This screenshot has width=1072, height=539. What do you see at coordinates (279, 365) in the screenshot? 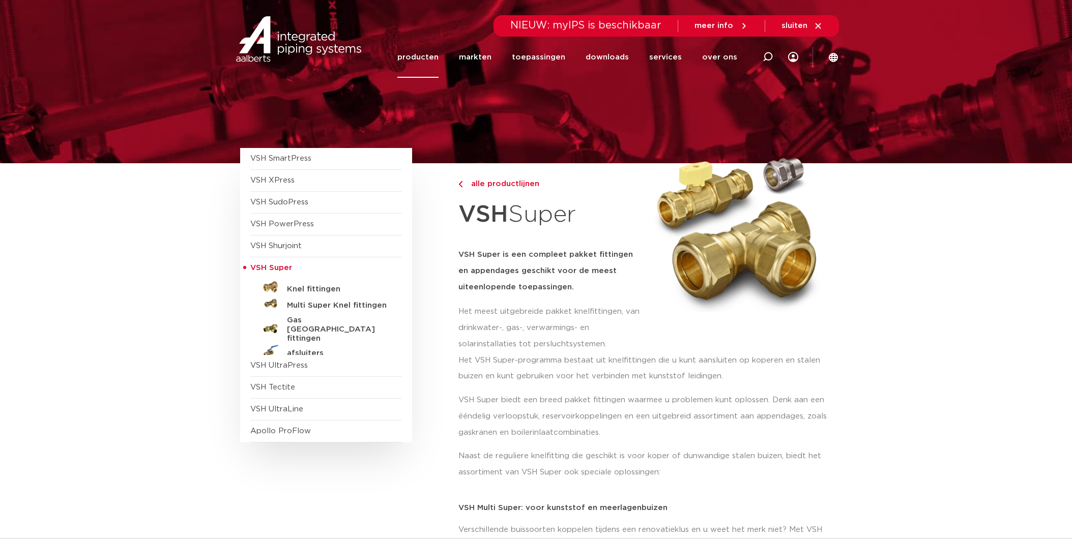
I see `span: VSH UltraPress` at bounding box center [279, 365].